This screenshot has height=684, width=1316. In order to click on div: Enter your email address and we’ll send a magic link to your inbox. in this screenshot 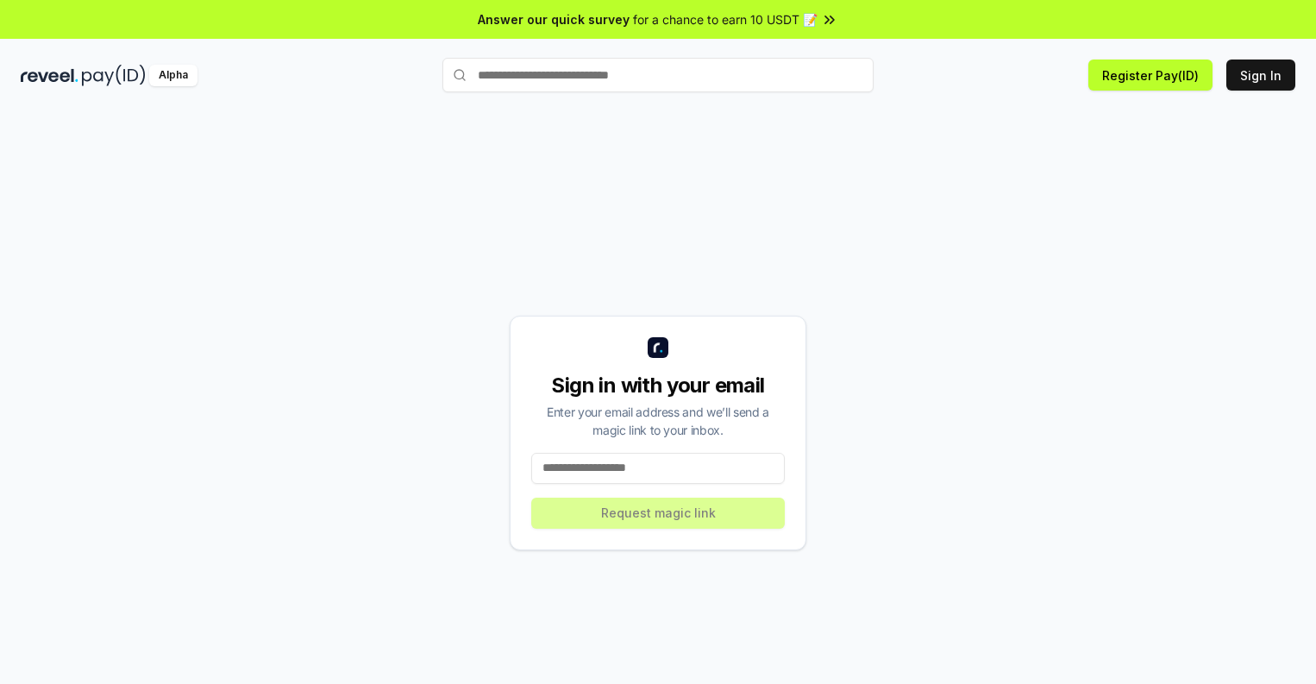, I will do `click(658, 421)`.